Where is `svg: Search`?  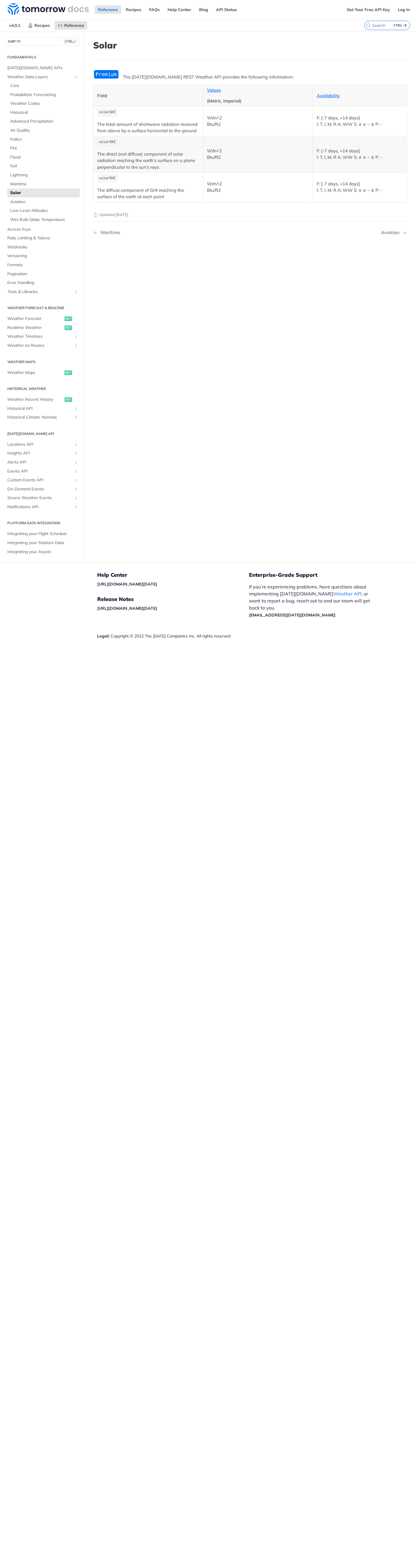 svg: Search is located at coordinates (368, 25).